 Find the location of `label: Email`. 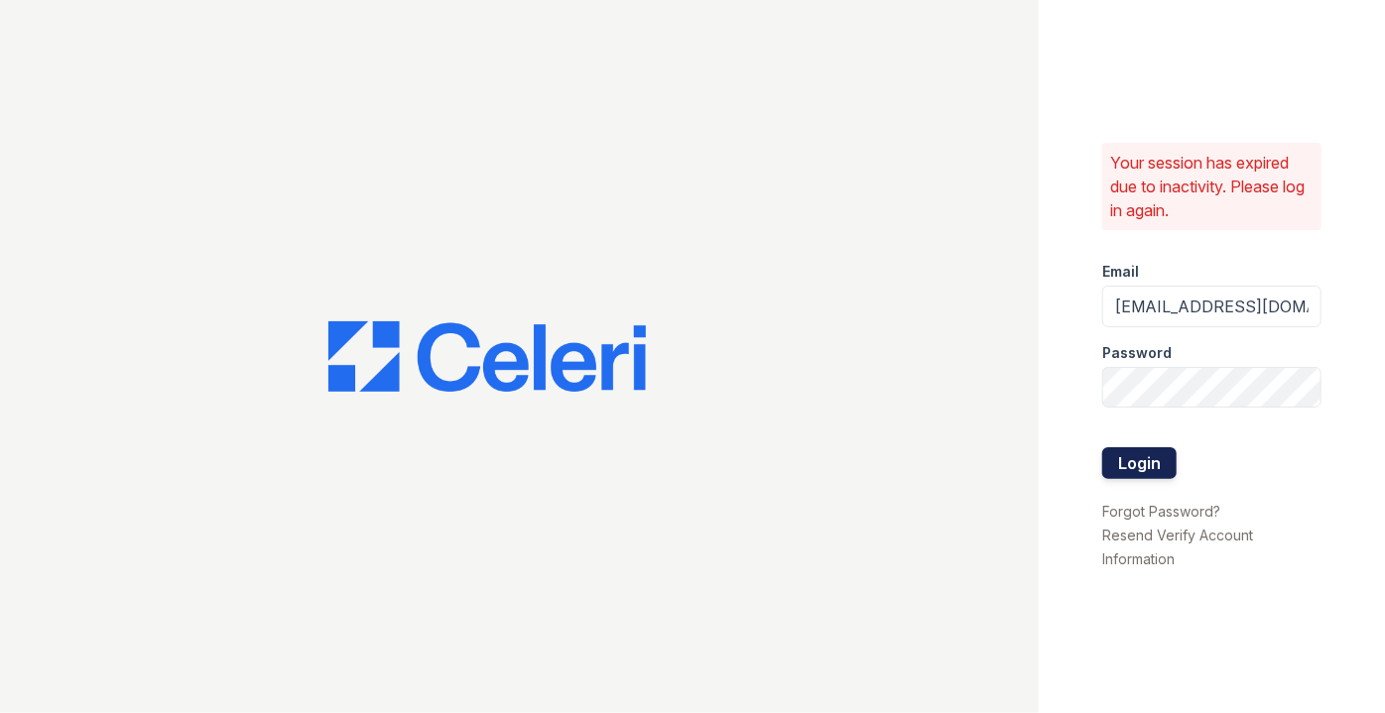

label: Email is located at coordinates (1120, 272).